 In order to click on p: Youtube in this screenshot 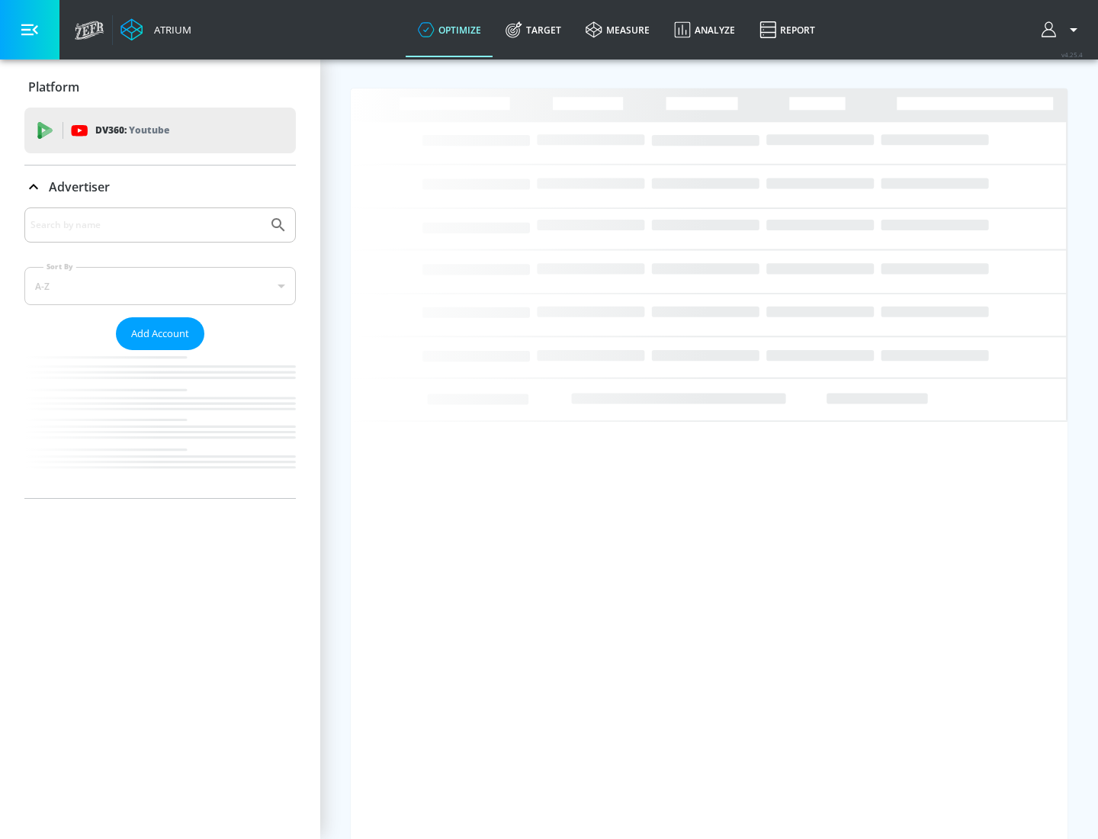, I will do `click(149, 130)`.